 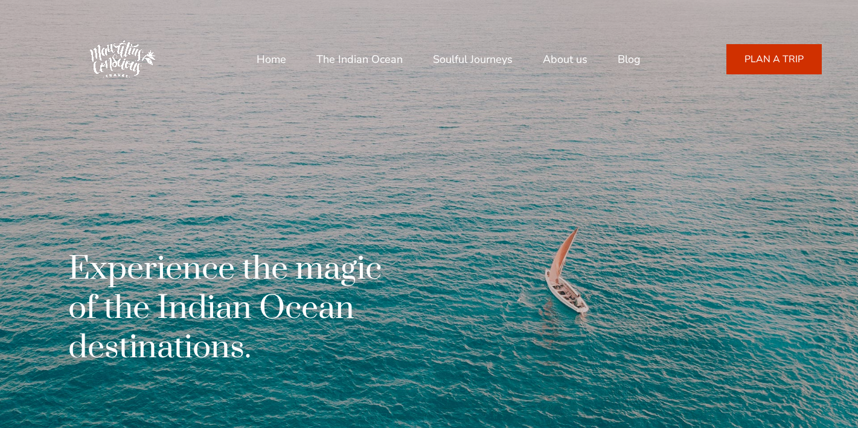 I want to click on a: Soulful Journeys, so click(x=473, y=59).